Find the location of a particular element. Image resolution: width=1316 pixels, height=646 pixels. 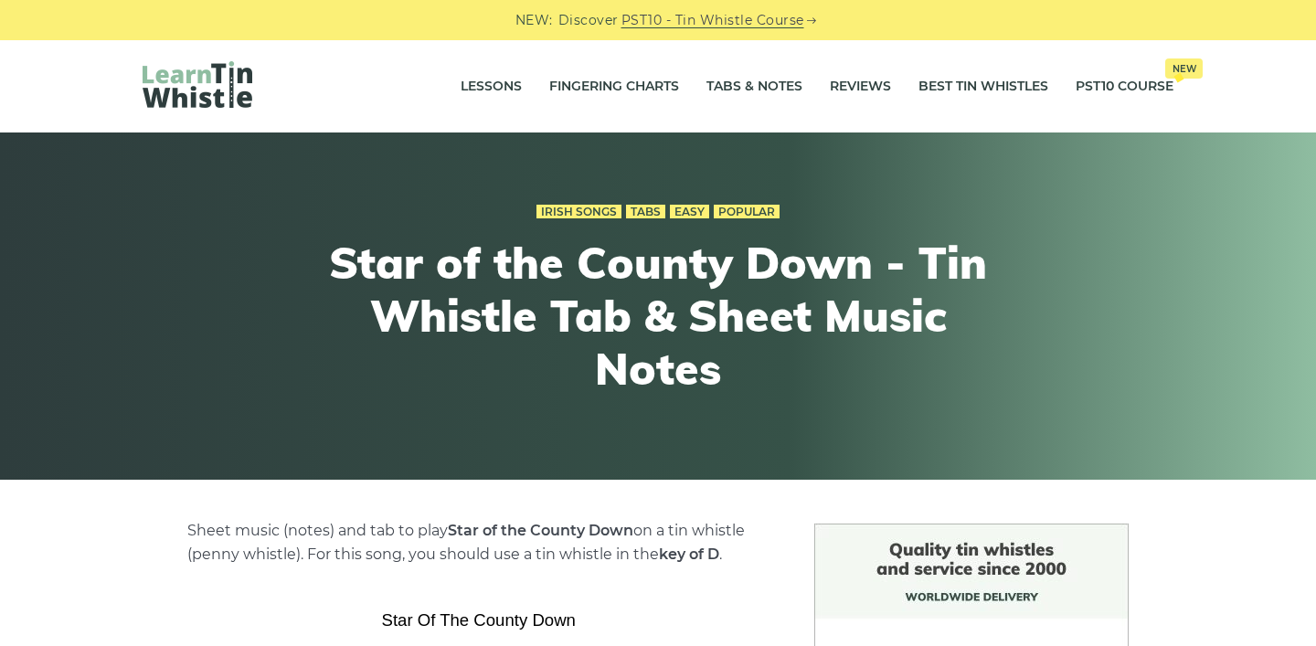

a: Tabs & Notes is located at coordinates (754, 87).